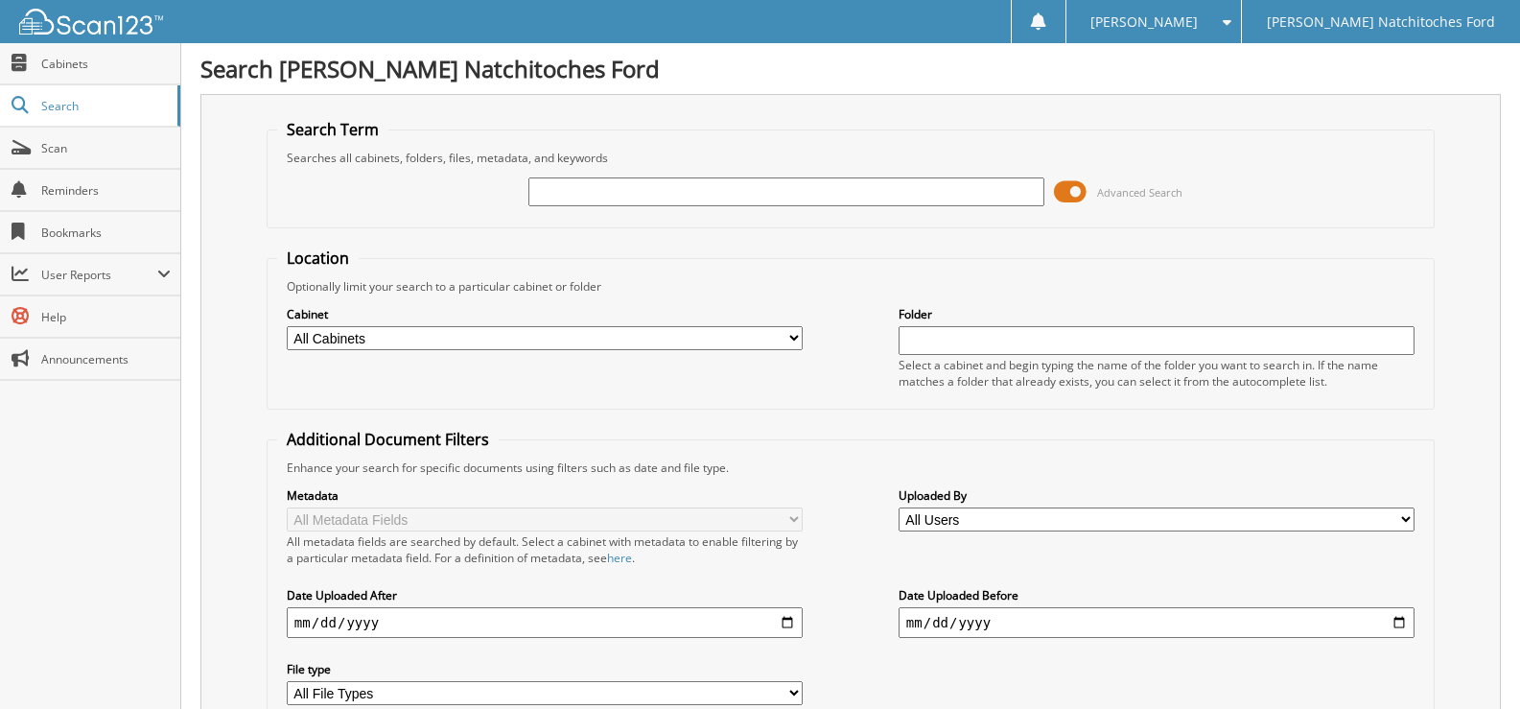 The height and width of the screenshot is (709, 1520). Describe the element at coordinates (545, 594) in the screenshot. I see `label: Date Uploaded After` at that location.